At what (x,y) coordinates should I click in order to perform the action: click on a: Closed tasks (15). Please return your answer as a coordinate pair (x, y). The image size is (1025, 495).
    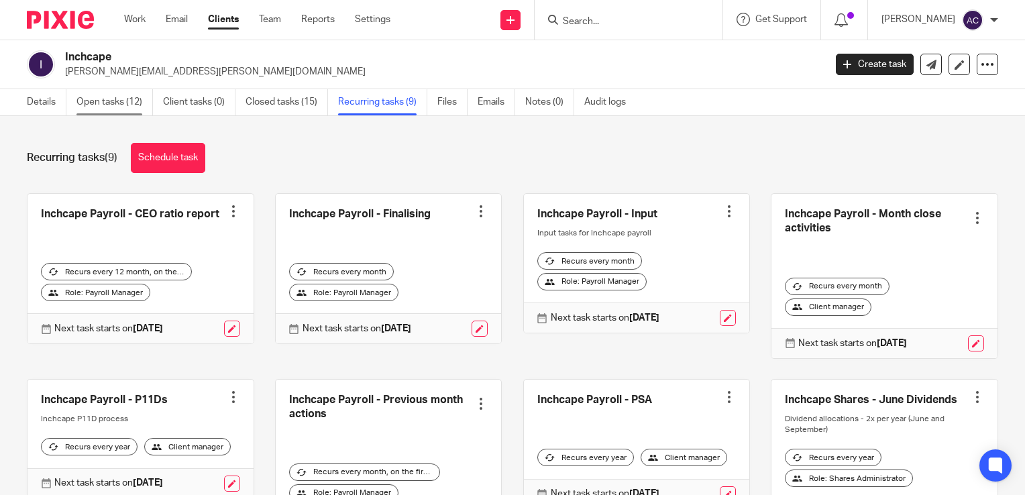
    Looking at the image, I should click on (286, 102).